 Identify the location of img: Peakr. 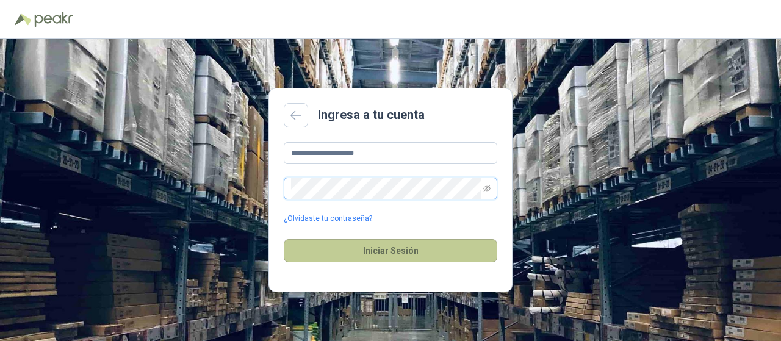
(54, 20).